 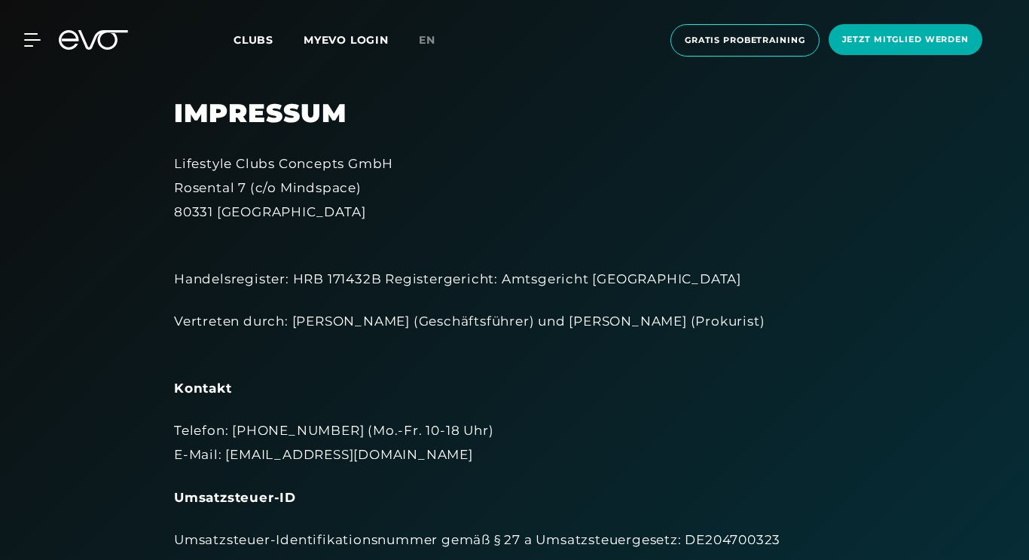 I want to click on span: Gratis Probetraining, so click(x=745, y=40).